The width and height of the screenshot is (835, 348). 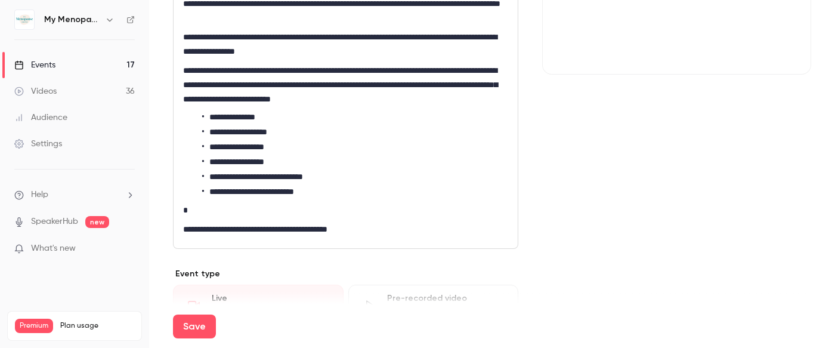 I want to click on span: Premium, so click(x=34, y=326).